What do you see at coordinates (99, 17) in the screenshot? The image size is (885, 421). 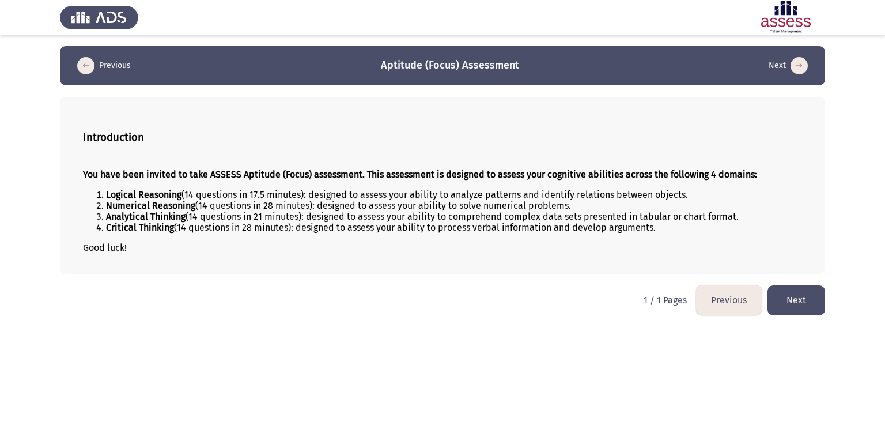 I see `img: Assess Talent Management logo` at bounding box center [99, 17].